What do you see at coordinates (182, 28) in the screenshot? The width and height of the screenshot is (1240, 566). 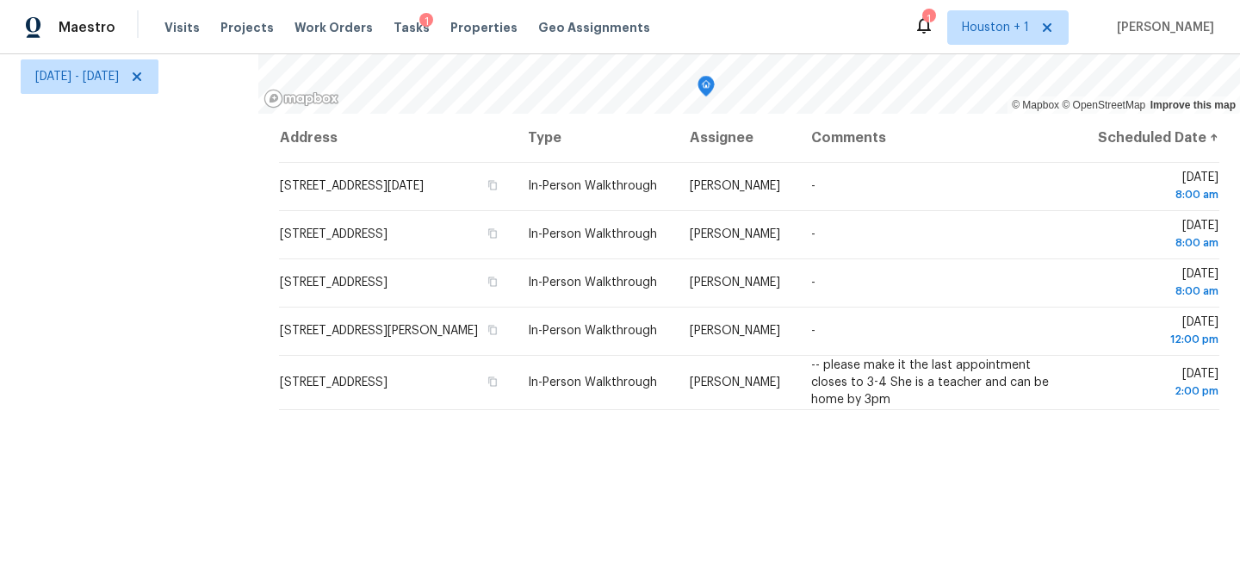 I see `span: Visits` at bounding box center [182, 28].